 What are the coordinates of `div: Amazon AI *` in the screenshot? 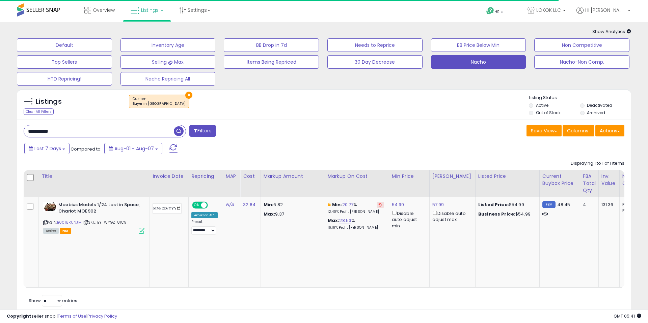 It's located at (204, 215).